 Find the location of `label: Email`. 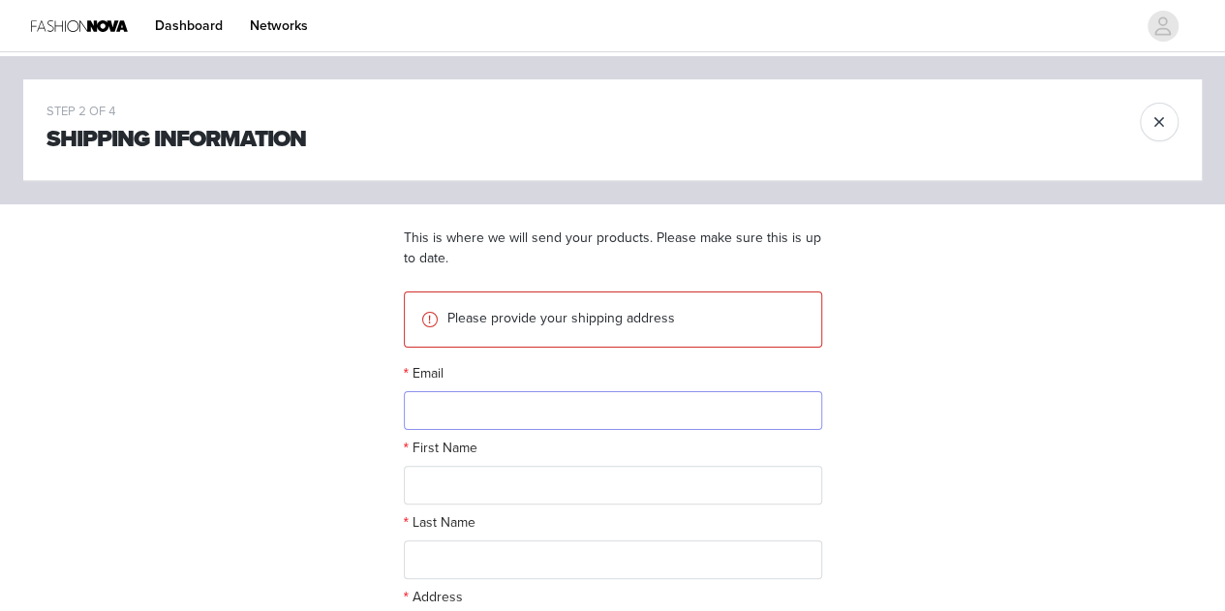

label: Email is located at coordinates (423, 373).